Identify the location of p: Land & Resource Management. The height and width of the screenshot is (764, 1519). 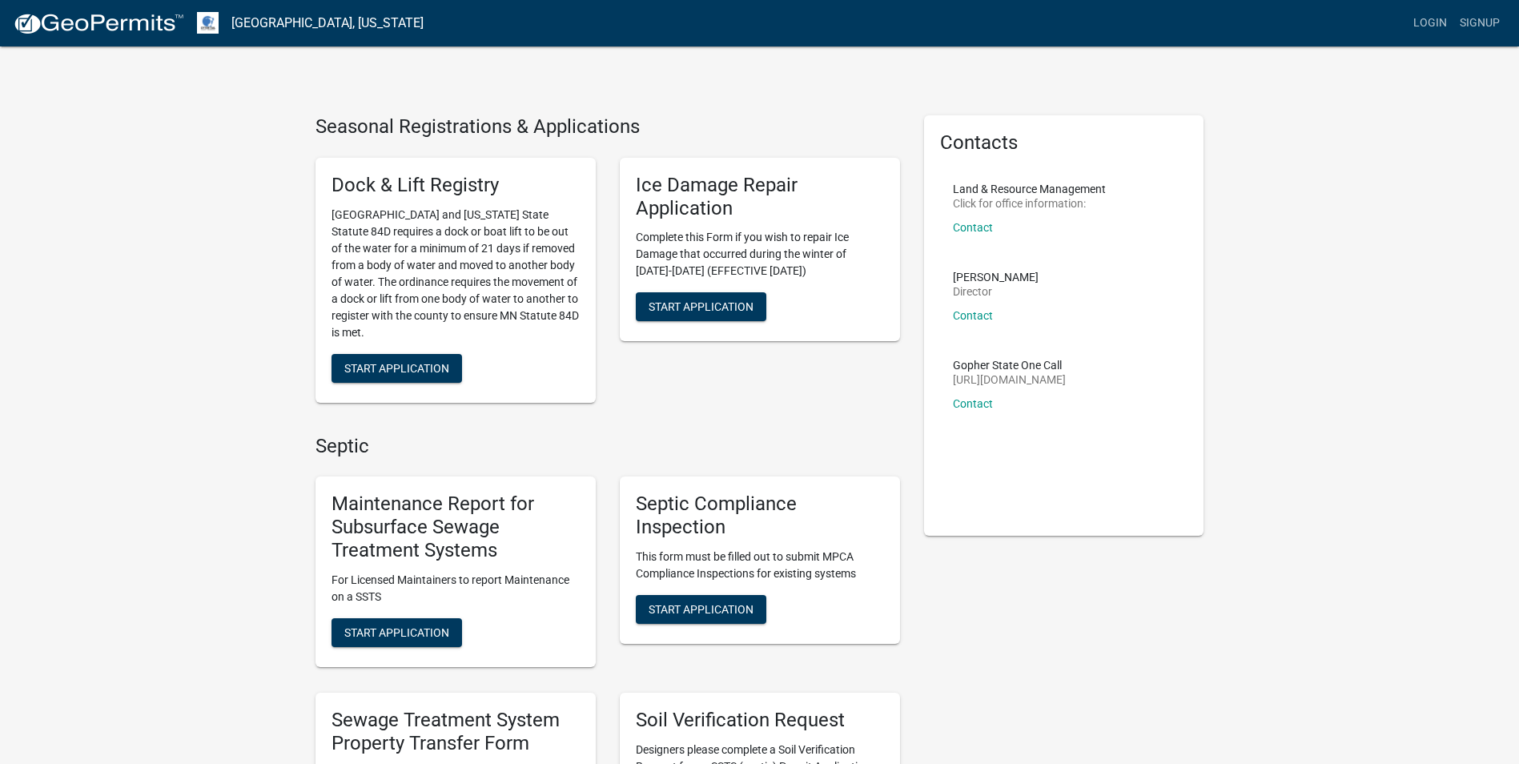
(1029, 189).